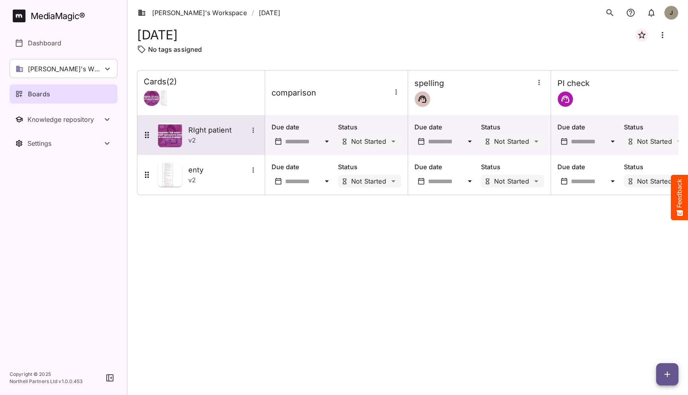 This screenshot has width=688, height=395. Describe the element at coordinates (63, 120) in the screenshot. I see `button: Toggle Knowledge repository` at that location.